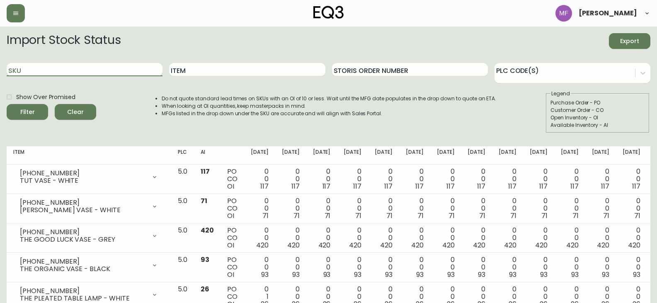 The height and width of the screenshot is (303, 657). What do you see at coordinates (329, 99) in the screenshot?
I see `li: Do not quote standard lead times on SKUs with an OI of 10 or less. Wait until the MFG date popula...` at bounding box center [329, 99].